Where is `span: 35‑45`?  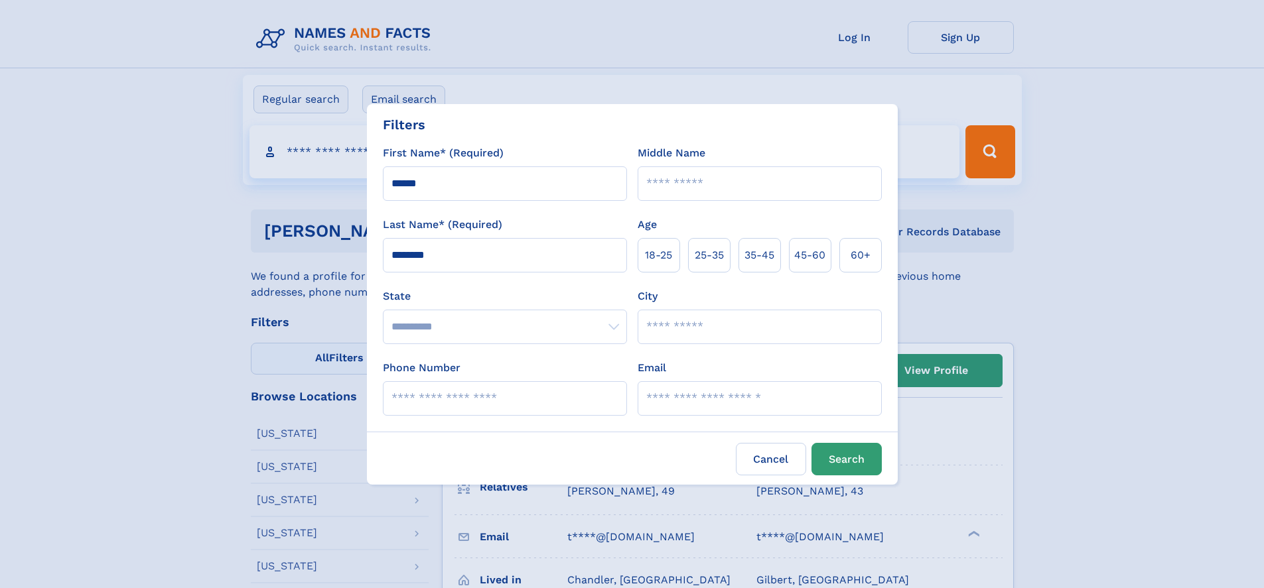
span: 35‑45 is located at coordinates (759, 255).